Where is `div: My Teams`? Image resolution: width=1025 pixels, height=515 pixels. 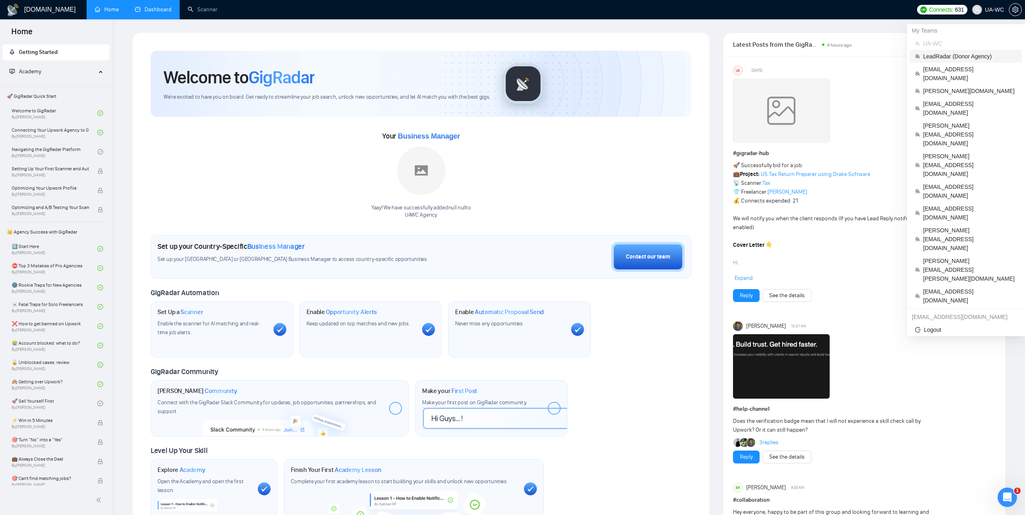 div: My Teams is located at coordinates (966, 31).